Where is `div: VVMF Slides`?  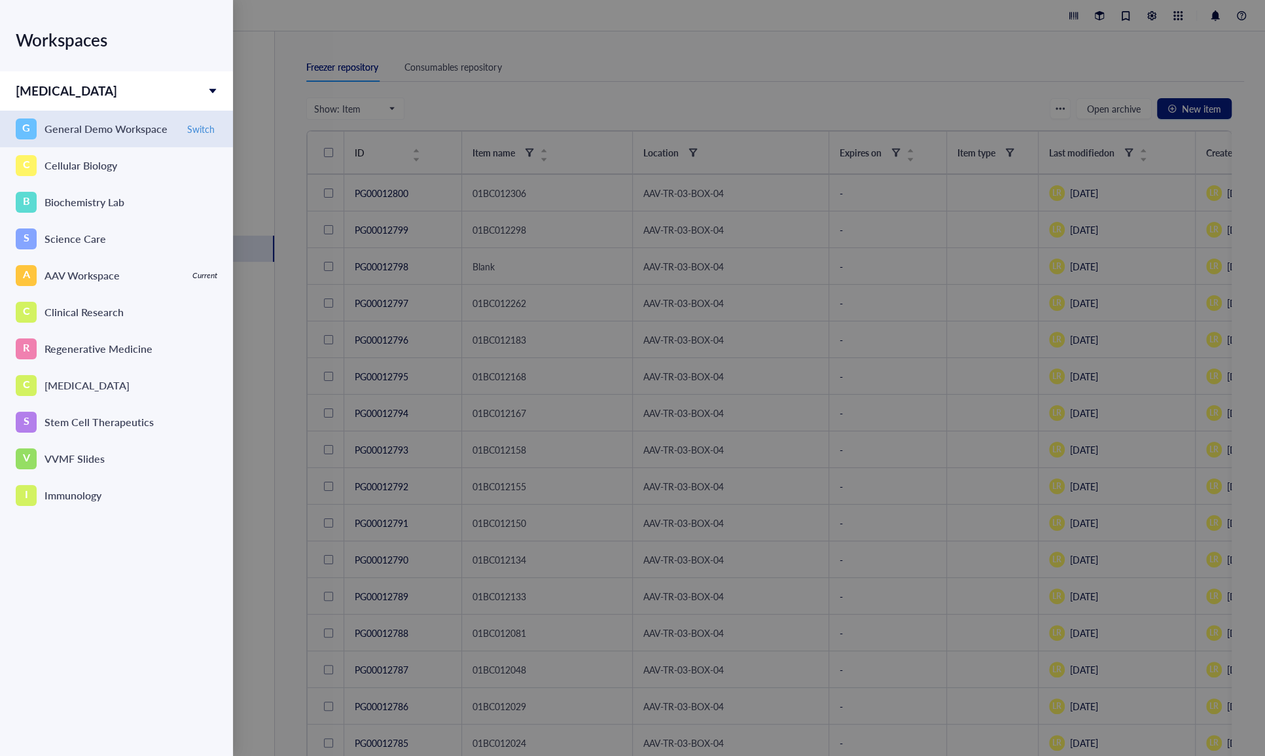
div: VVMF Slides is located at coordinates (75, 459).